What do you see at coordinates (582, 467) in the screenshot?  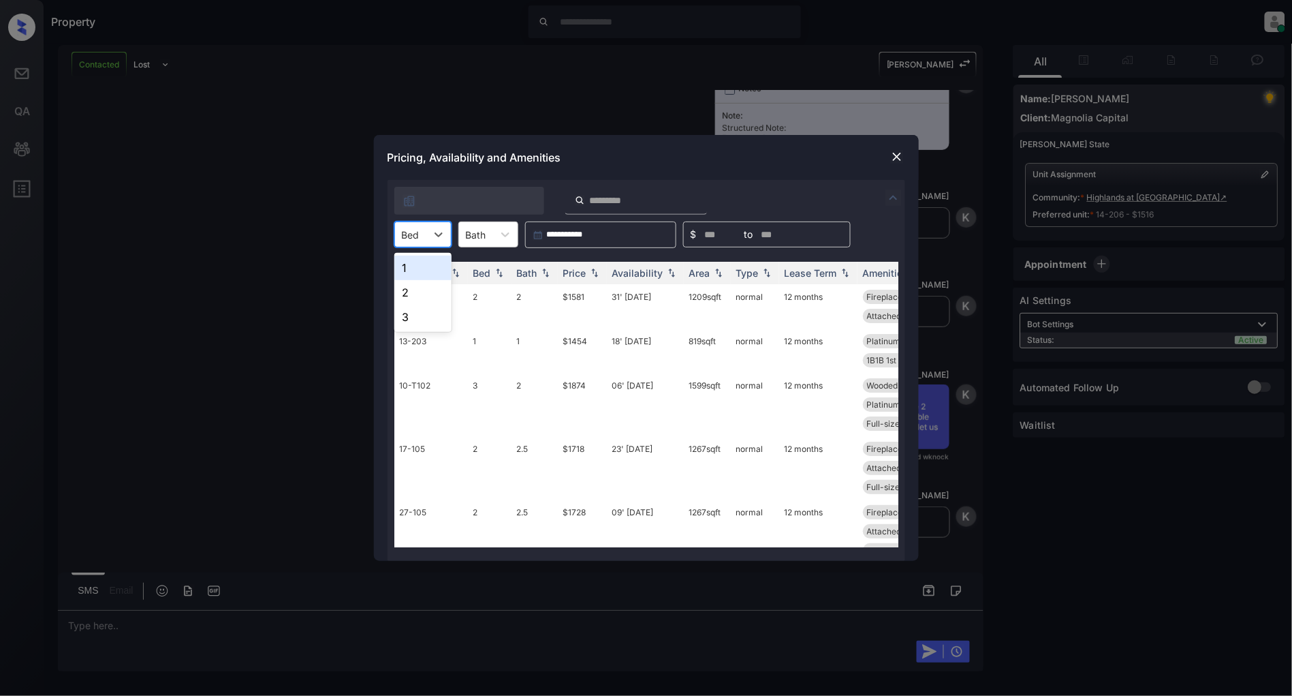 I see `td: $1718` at bounding box center [582, 467].